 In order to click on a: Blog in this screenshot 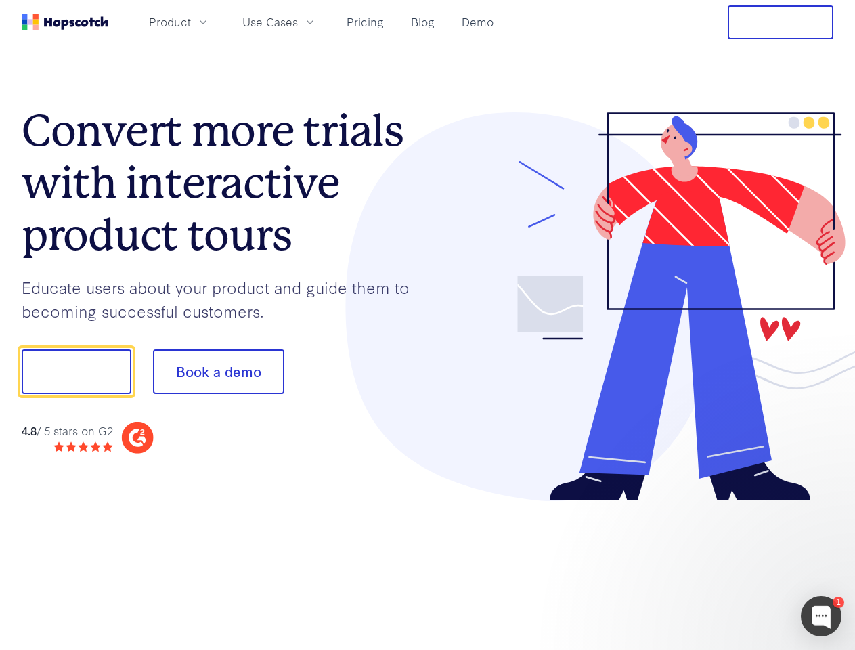, I will do `click(423, 22)`.